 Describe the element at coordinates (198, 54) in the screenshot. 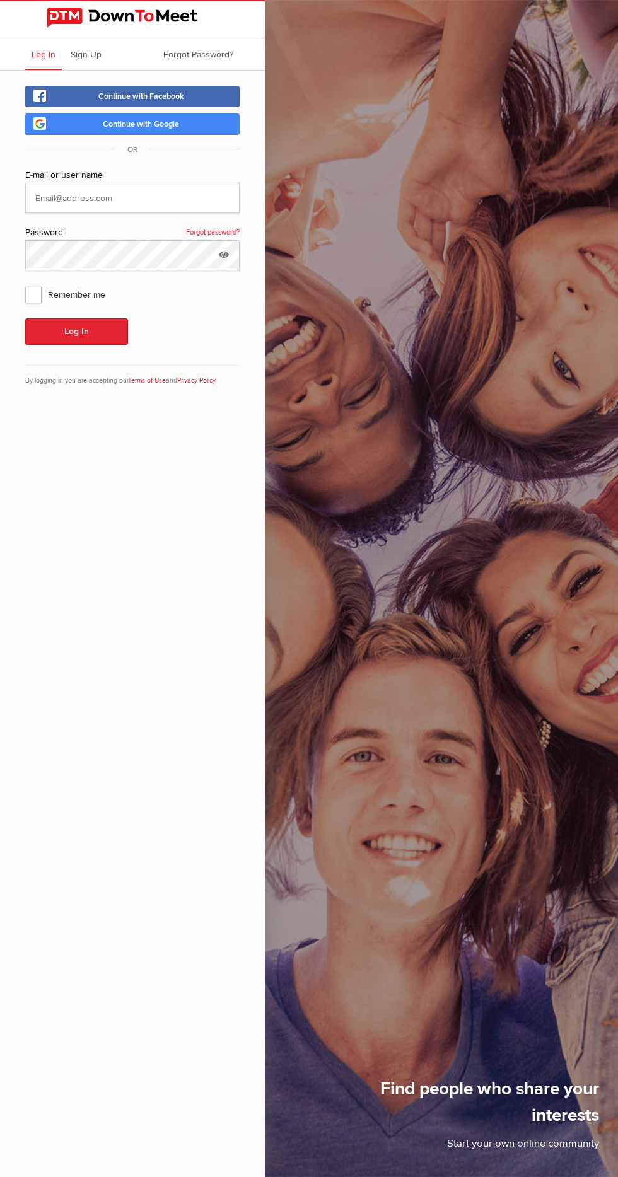

I see `span: Forgot Password?` at that location.